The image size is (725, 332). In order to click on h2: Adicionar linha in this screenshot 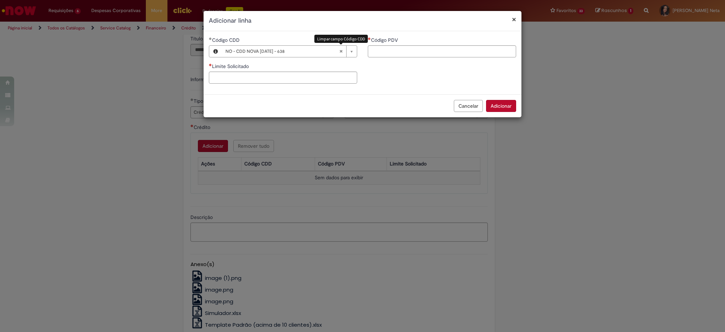, I will do `click(362, 21)`.